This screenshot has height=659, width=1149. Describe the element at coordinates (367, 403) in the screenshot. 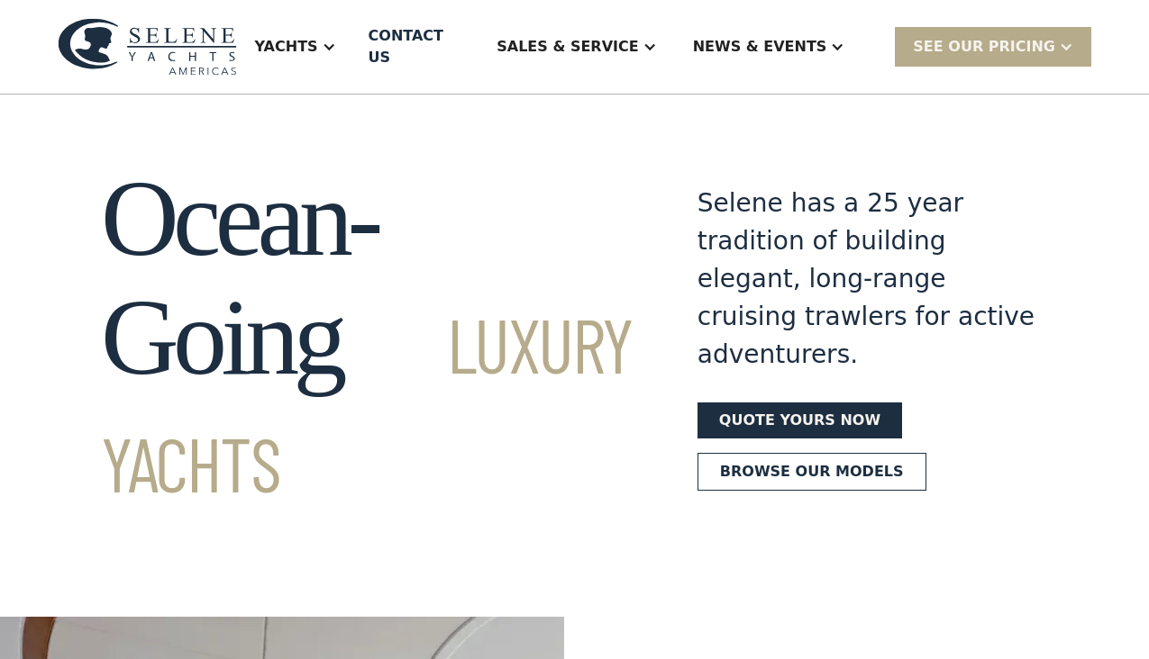

I see `span: Luxury Yachts` at that location.